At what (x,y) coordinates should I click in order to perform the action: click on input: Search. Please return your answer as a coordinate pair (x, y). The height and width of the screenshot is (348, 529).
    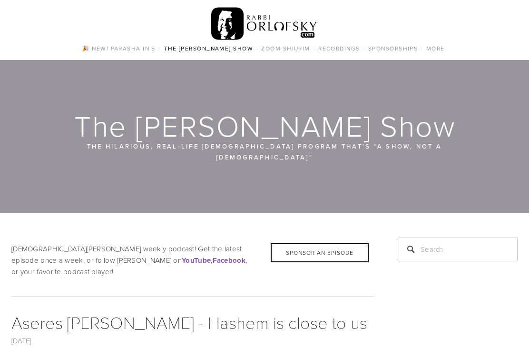
    Looking at the image, I should click on (458, 249).